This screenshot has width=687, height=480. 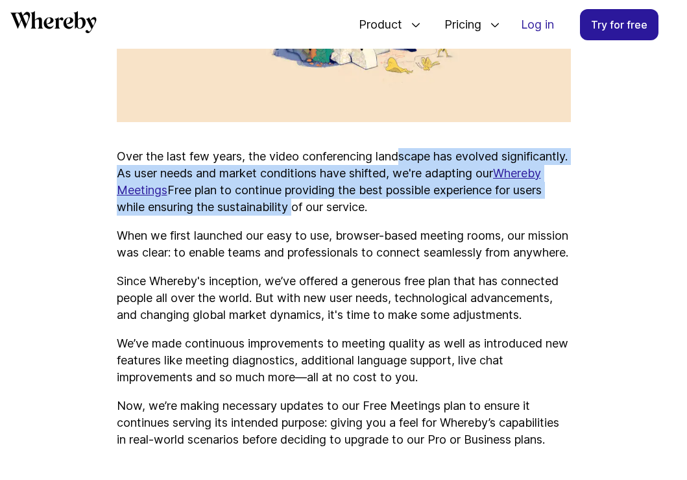 I want to click on p: We’ve made continuous improvements to meeting quality as well as introduced new features like mee..., so click(x=344, y=360).